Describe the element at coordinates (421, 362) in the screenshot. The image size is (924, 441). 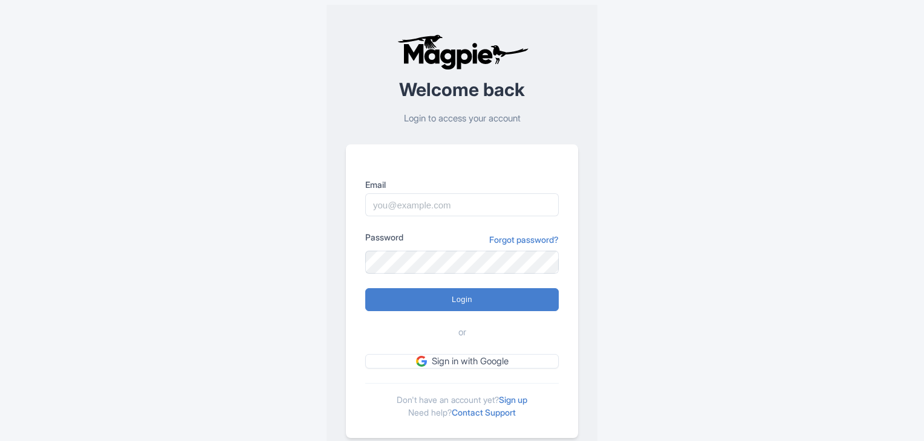
I see `img: google.svg` at that location.